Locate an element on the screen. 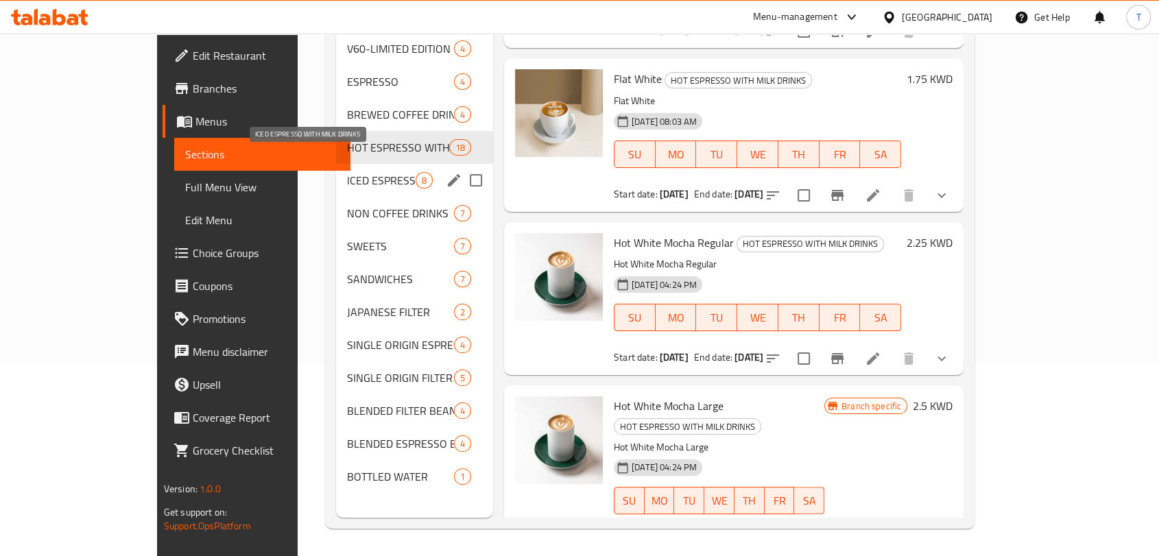  a: Menus is located at coordinates (257, 121).